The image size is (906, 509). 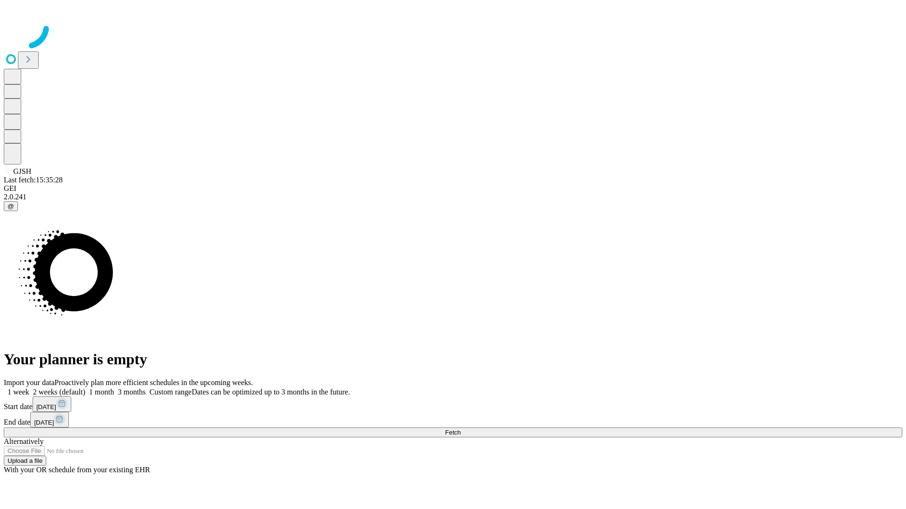 What do you see at coordinates (29, 383) in the screenshot?
I see `span: Import your data` at bounding box center [29, 383].